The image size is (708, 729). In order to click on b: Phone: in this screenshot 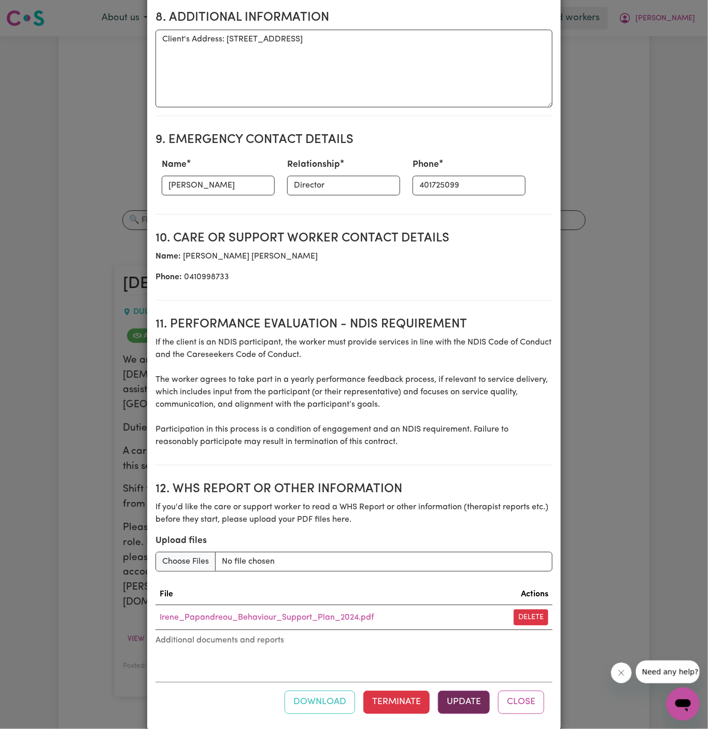, I will do `click(168, 277)`.